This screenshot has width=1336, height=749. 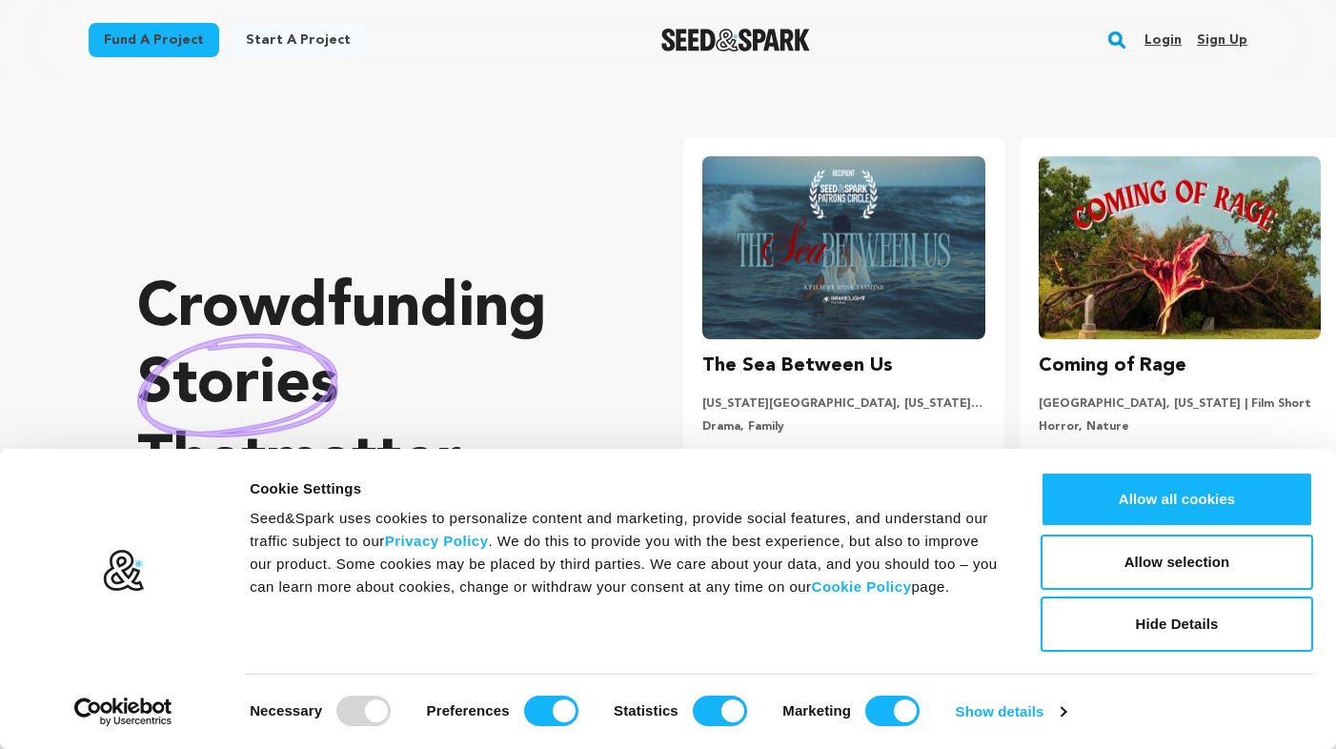 I want to click on strong: Preferences, so click(x=468, y=710).